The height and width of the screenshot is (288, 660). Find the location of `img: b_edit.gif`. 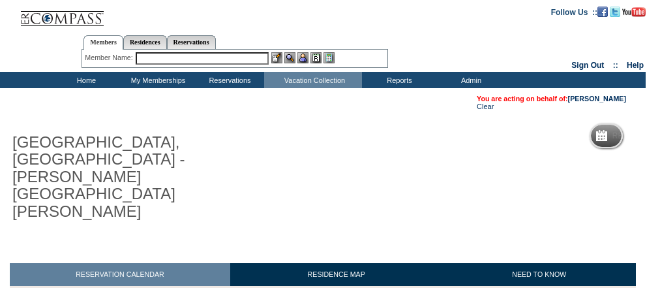

img: b_edit.gif is located at coordinates (276, 57).